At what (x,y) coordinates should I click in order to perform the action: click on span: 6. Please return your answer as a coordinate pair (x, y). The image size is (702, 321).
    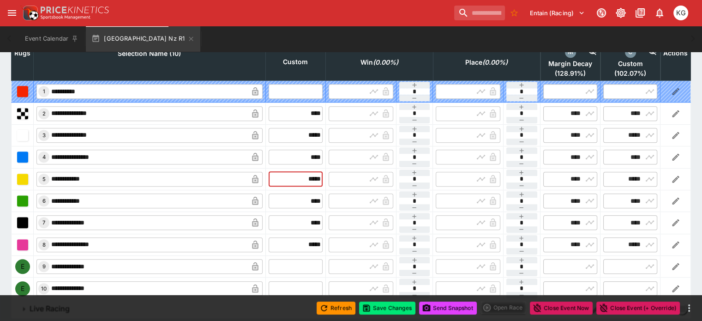
    Looking at the image, I should click on (44, 201).